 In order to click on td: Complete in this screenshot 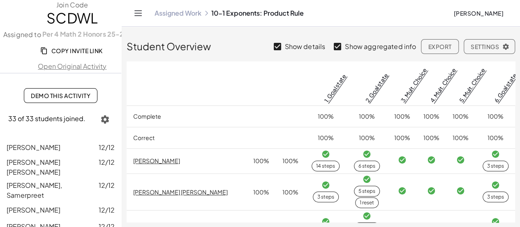, I will do `click(187, 116)`.